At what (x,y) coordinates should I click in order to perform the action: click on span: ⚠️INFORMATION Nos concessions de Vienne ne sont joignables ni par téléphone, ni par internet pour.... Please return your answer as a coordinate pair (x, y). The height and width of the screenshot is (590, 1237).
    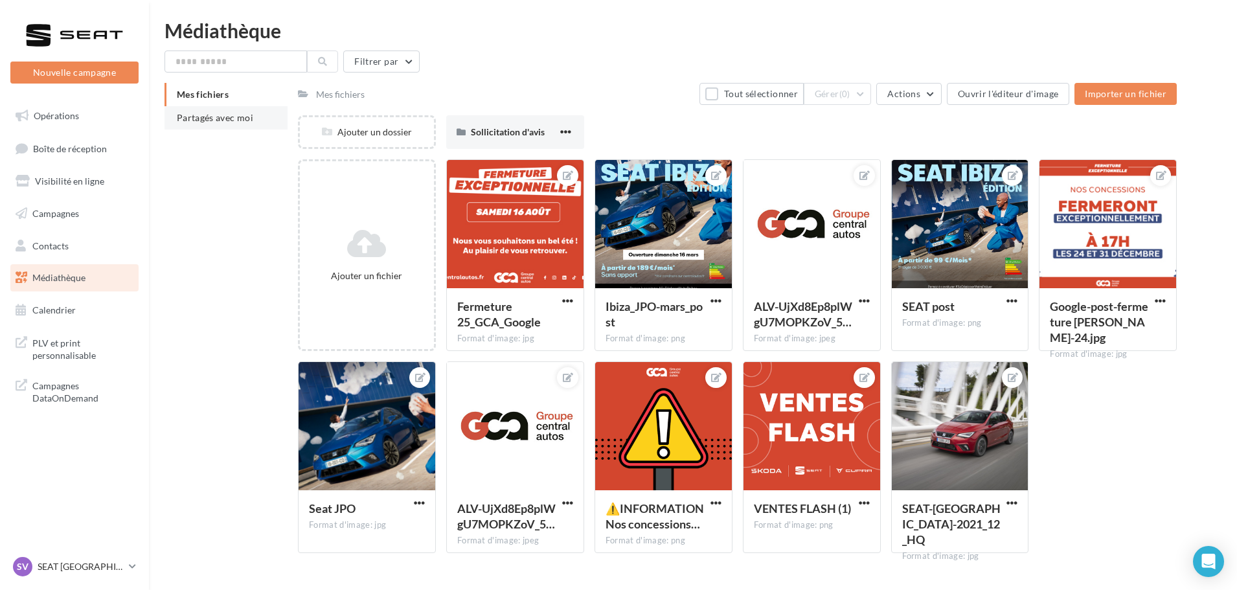
    Looking at the image, I should click on (655, 516).